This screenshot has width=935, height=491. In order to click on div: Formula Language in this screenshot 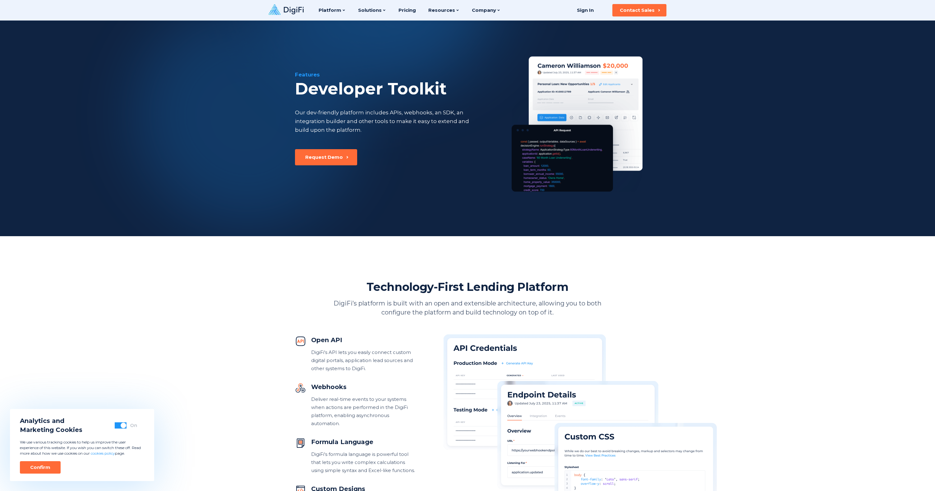, I will do `click(364, 442)`.